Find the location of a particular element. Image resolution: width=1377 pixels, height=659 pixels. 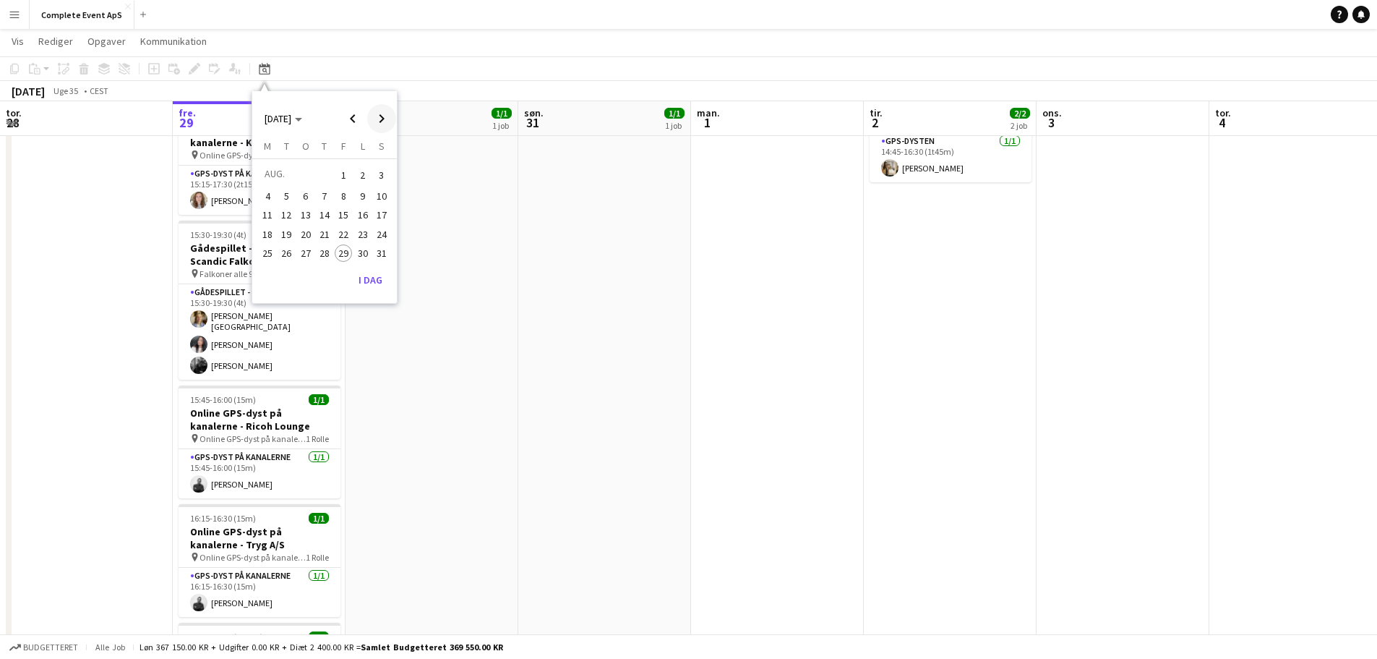

span: 7 is located at coordinates (325, 196).